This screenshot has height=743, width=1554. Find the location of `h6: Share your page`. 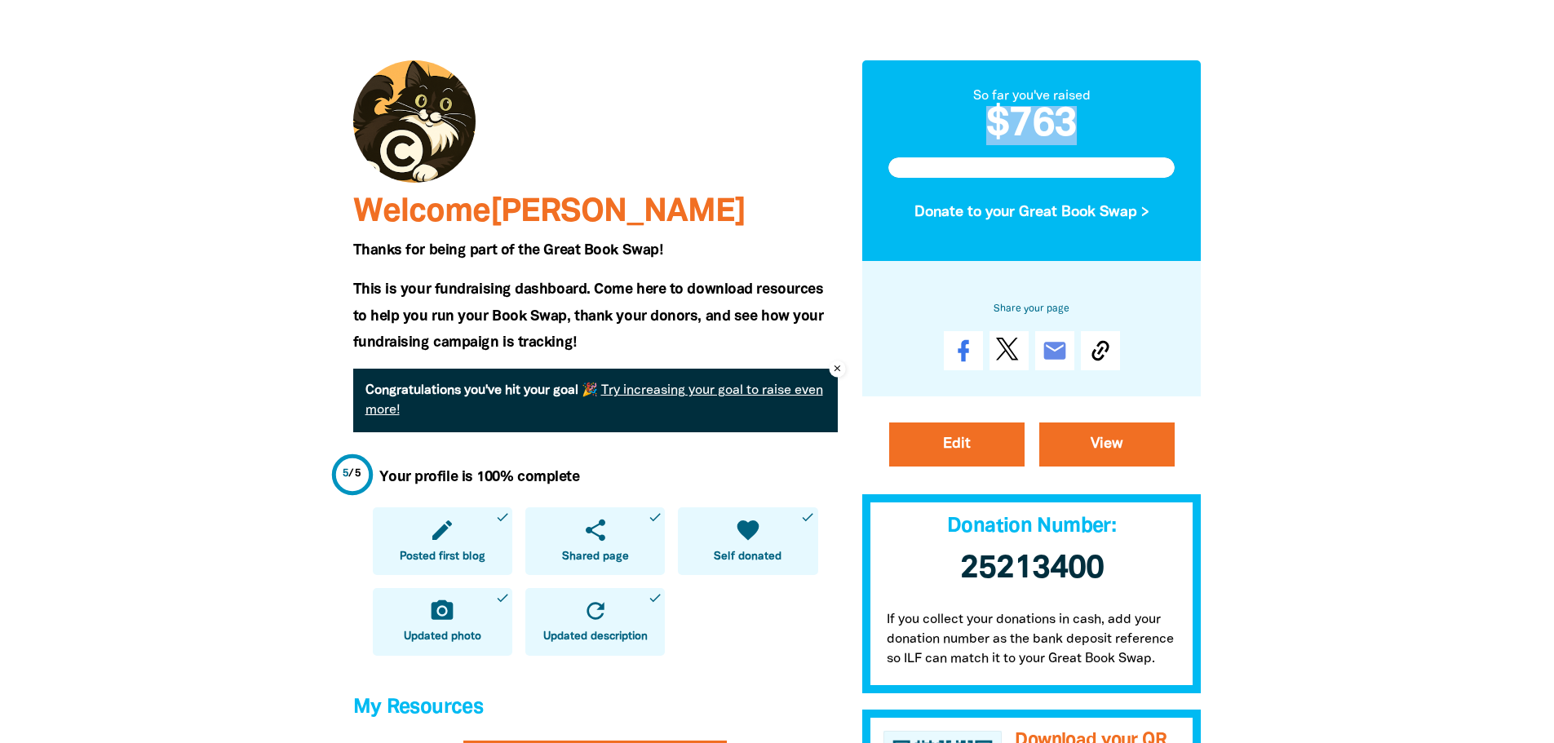

h6: Share your page is located at coordinates (1032, 309).